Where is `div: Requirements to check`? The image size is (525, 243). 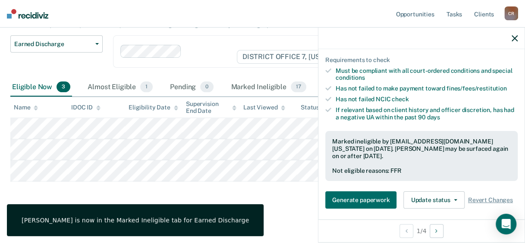 div: Requirements to check is located at coordinates (422, 60).